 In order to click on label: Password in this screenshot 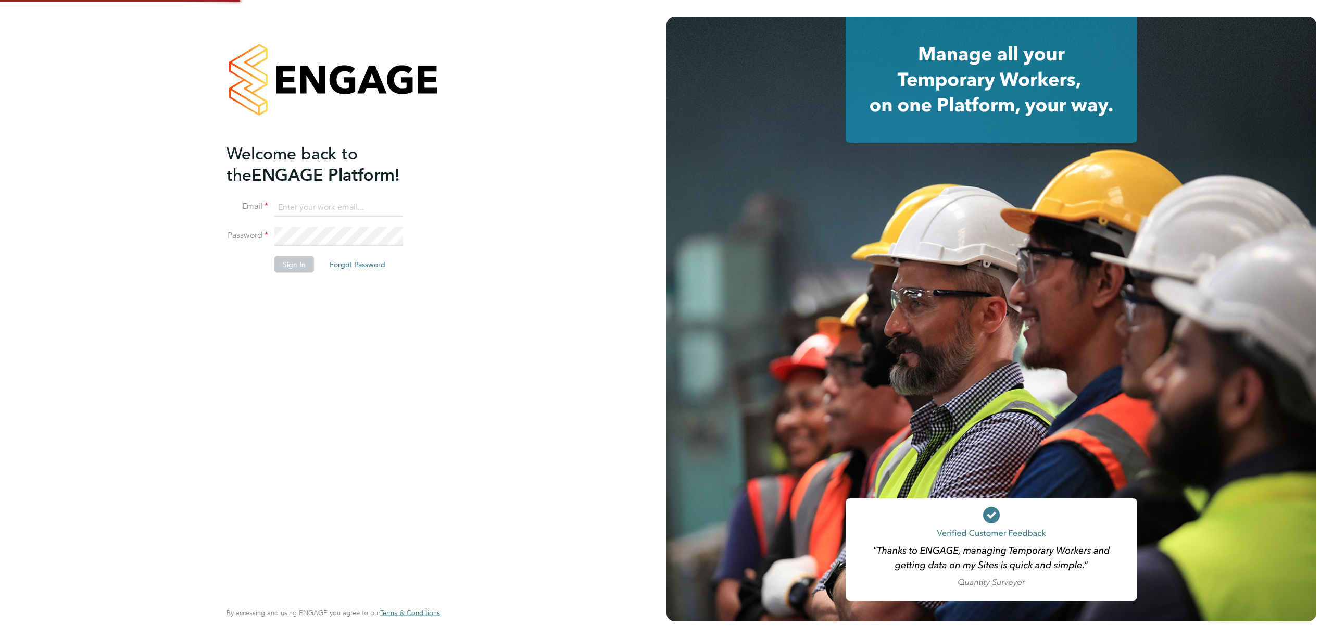, I will do `click(247, 235)`.